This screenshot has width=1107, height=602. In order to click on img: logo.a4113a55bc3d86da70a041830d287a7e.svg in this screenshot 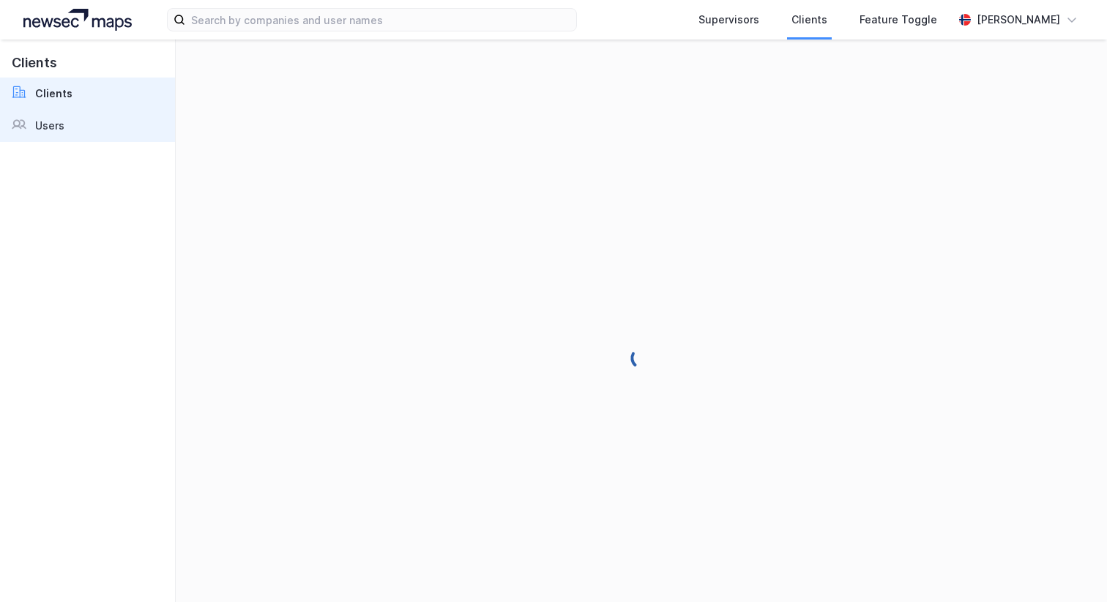, I will do `click(78, 20)`.